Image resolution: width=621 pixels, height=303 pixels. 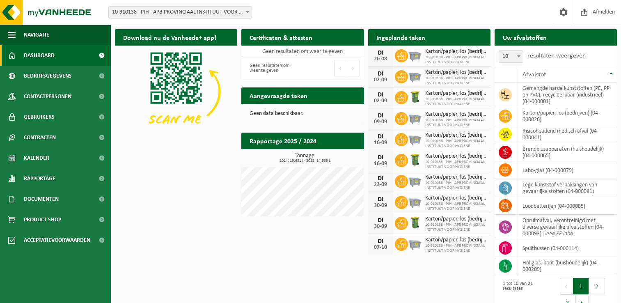 What do you see at coordinates (333, 157) in the screenshot?
I see `a: Bekijk rapportage` at bounding box center [333, 157].